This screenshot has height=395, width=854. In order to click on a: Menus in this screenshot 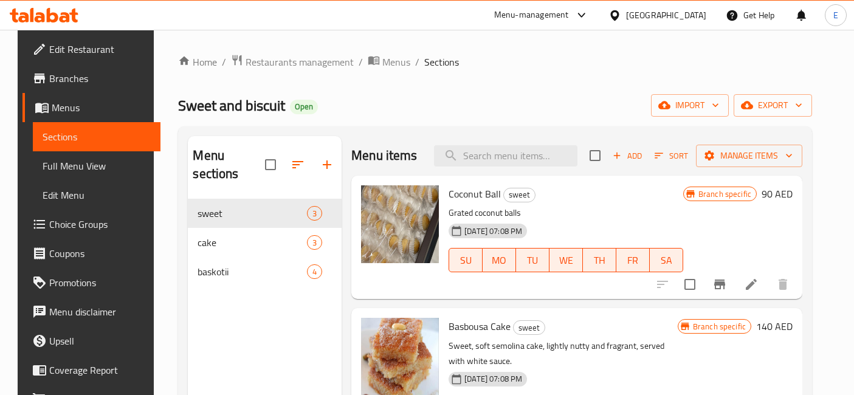, I will do `click(91, 108)`.